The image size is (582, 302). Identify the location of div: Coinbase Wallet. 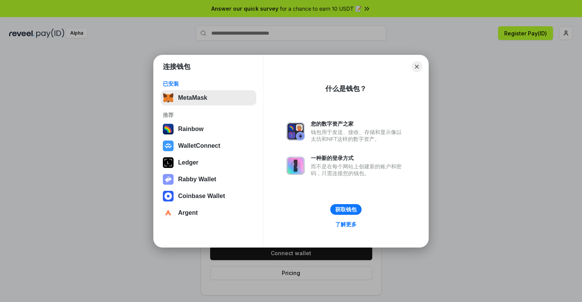
(201, 196).